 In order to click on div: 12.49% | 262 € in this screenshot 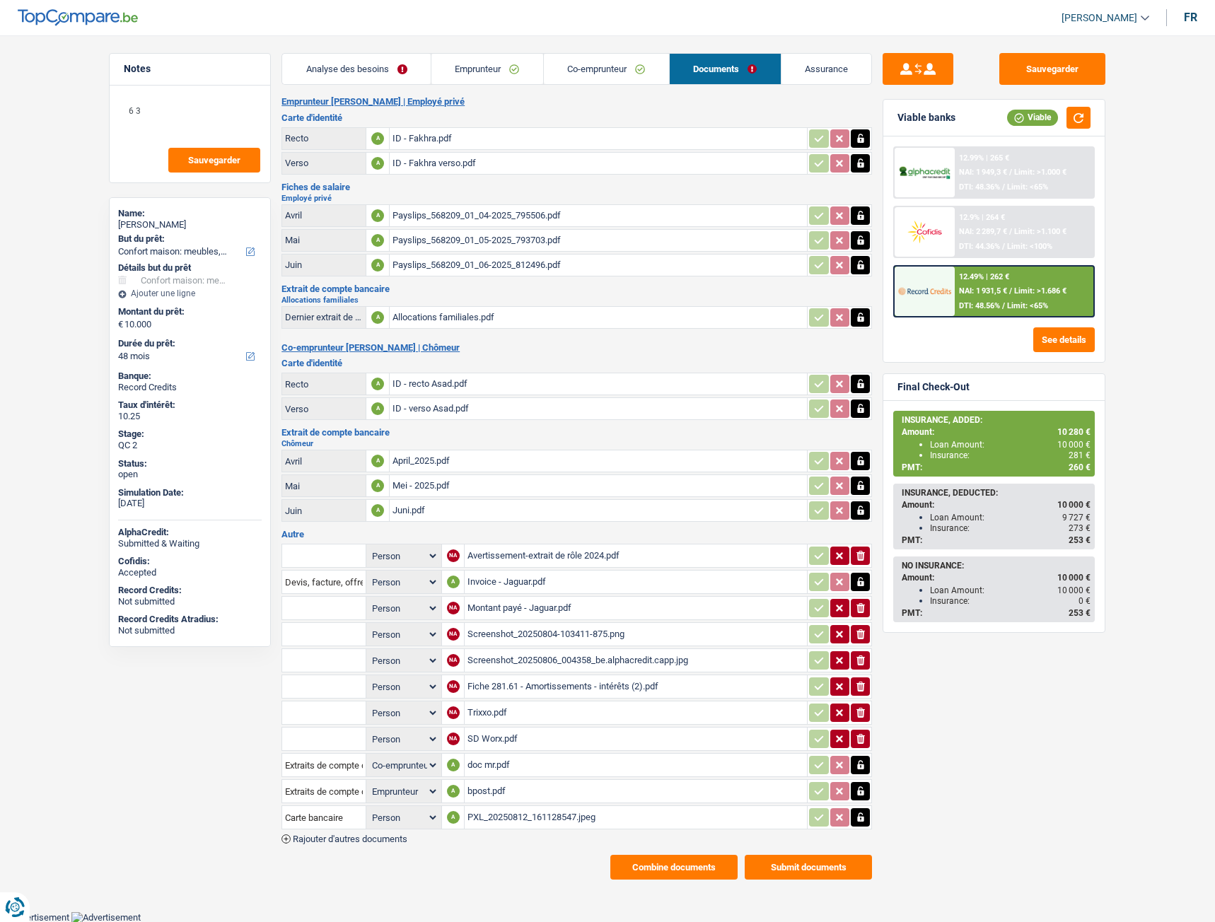, I will do `click(984, 277)`.